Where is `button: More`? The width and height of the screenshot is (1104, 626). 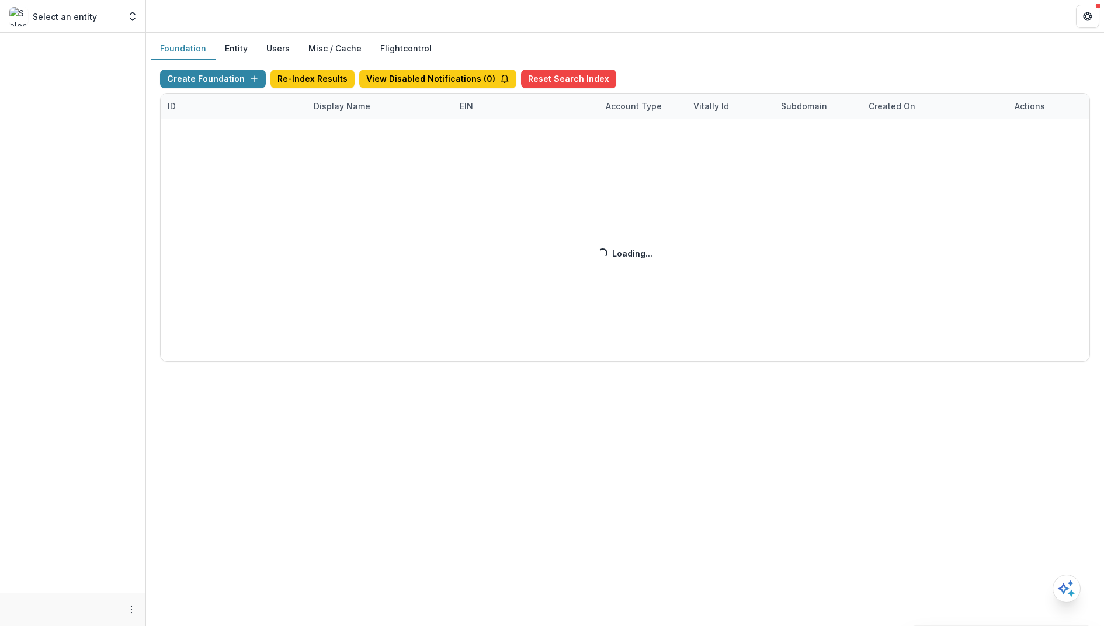
button: More is located at coordinates (131, 609).